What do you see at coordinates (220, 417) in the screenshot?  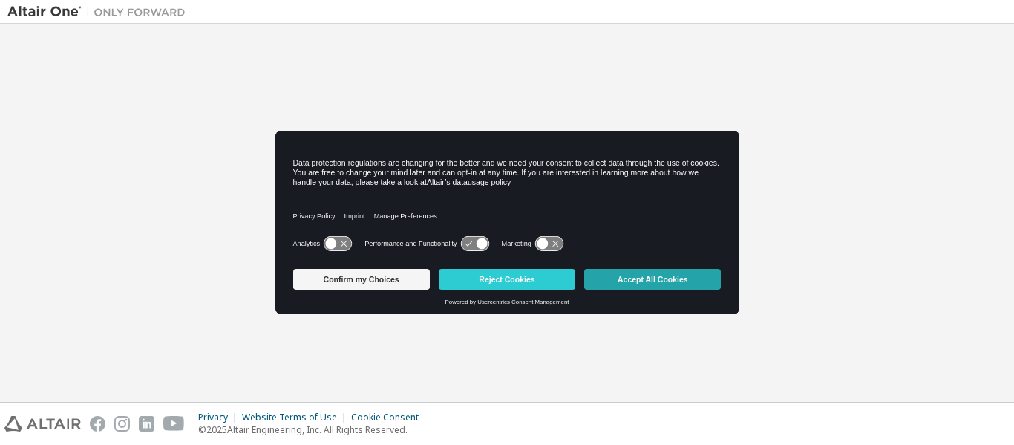 I see `div: Privacy` at bounding box center [220, 417].